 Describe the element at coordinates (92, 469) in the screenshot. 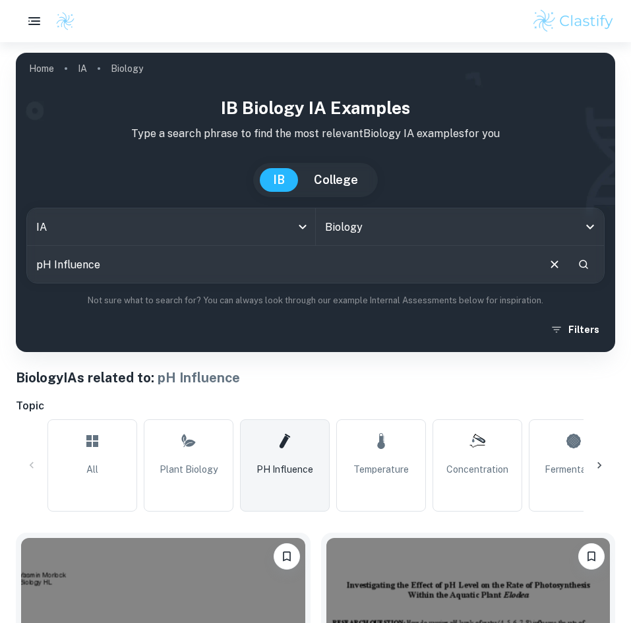

I see `span: All` at that location.